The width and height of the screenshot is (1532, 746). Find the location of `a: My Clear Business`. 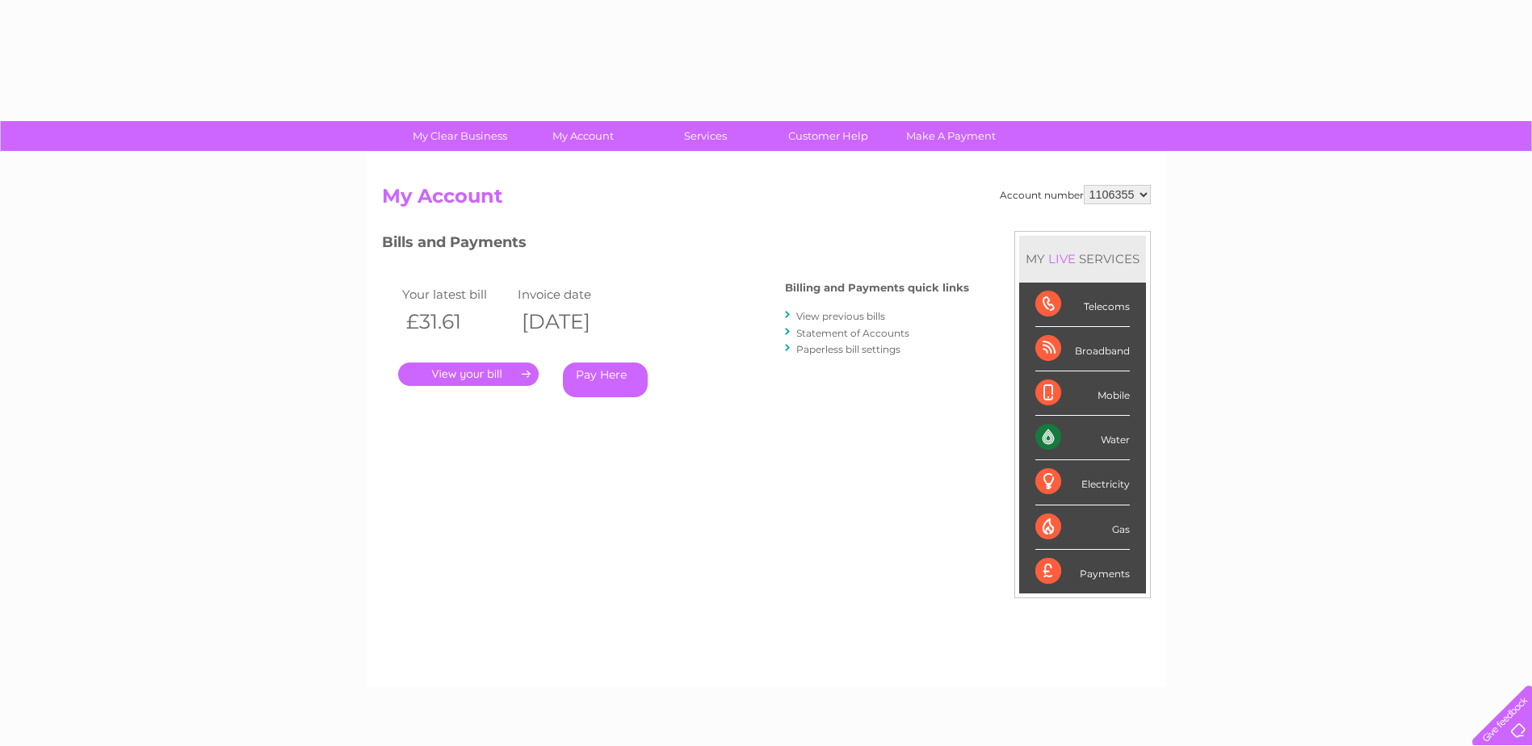

a: My Clear Business is located at coordinates (460, 136).